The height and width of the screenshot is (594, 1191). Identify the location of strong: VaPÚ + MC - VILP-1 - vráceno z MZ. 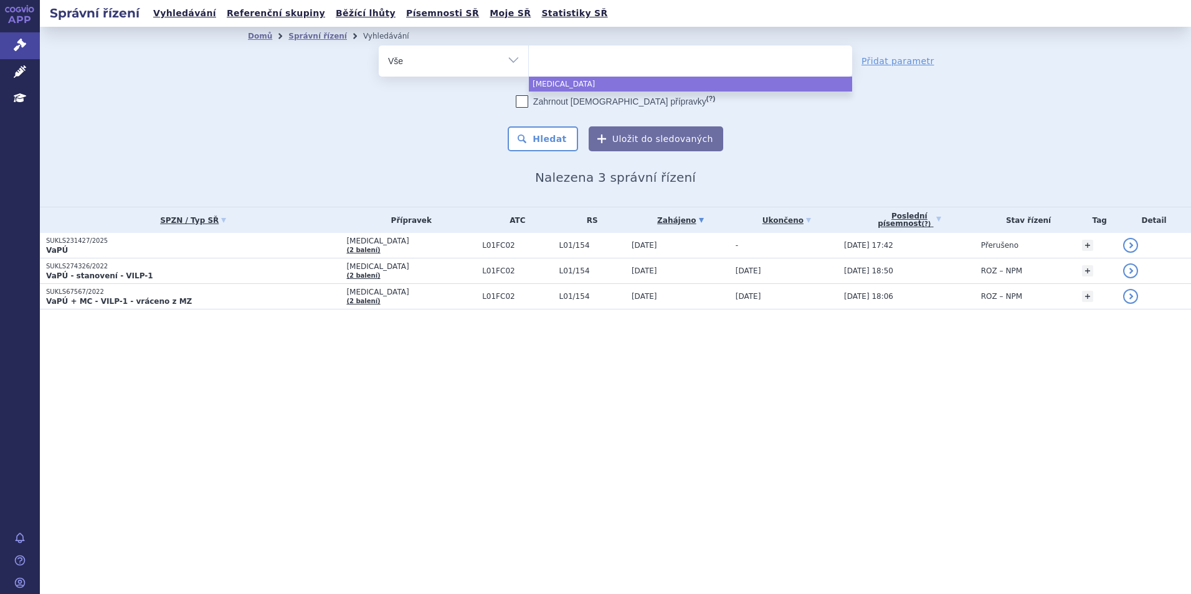
(119, 302).